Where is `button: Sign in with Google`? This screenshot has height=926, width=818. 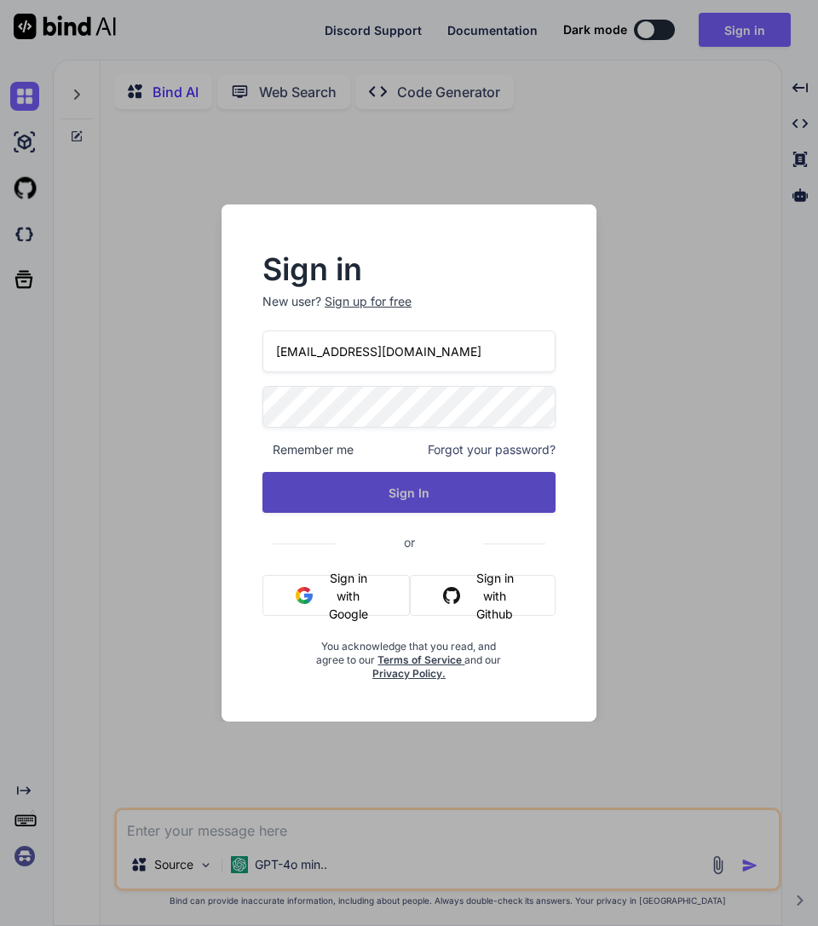 button: Sign in with Google is located at coordinates (336, 596).